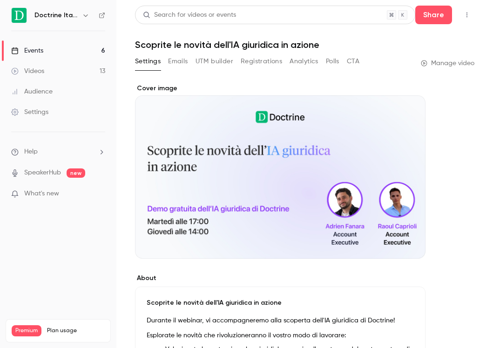 Image resolution: width=493 pixels, height=348 pixels. Describe the element at coordinates (56, 15) in the screenshot. I see `h6: Doctrine Italia` at that location.